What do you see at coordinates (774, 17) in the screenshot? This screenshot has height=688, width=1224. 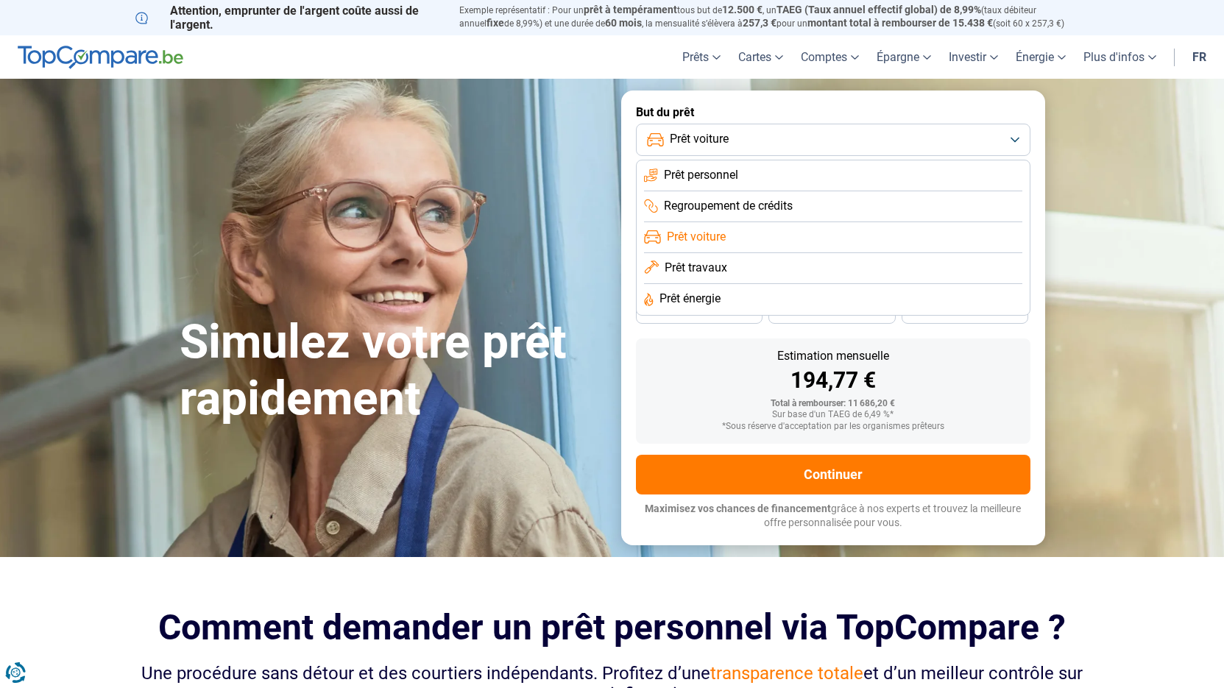 I see `p: Exemple représentatif : Pour un tous but de , un (taux débiteur annuel de 8,99%) et une durée de ...` at bounding box center [774, 17].